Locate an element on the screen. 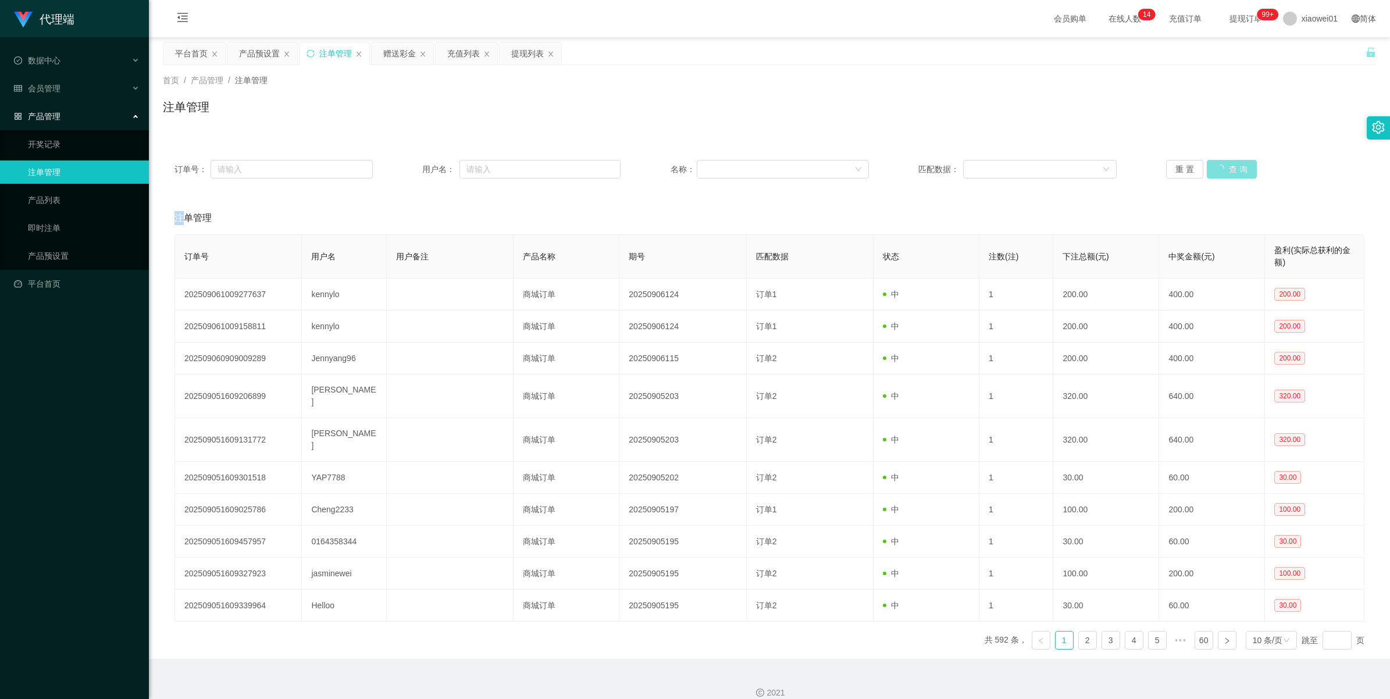  div: 赠送彩金 is located at coordinates (400, 54).